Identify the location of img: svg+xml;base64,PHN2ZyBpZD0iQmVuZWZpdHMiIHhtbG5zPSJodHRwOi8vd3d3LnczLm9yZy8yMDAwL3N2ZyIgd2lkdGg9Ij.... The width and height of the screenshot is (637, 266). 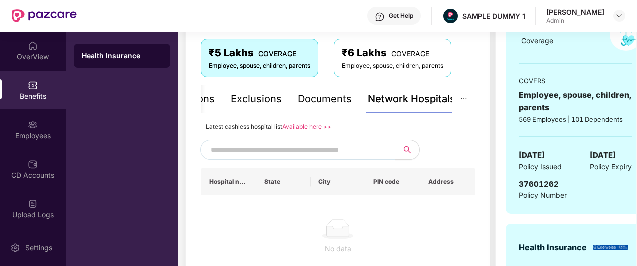
(33, 85).